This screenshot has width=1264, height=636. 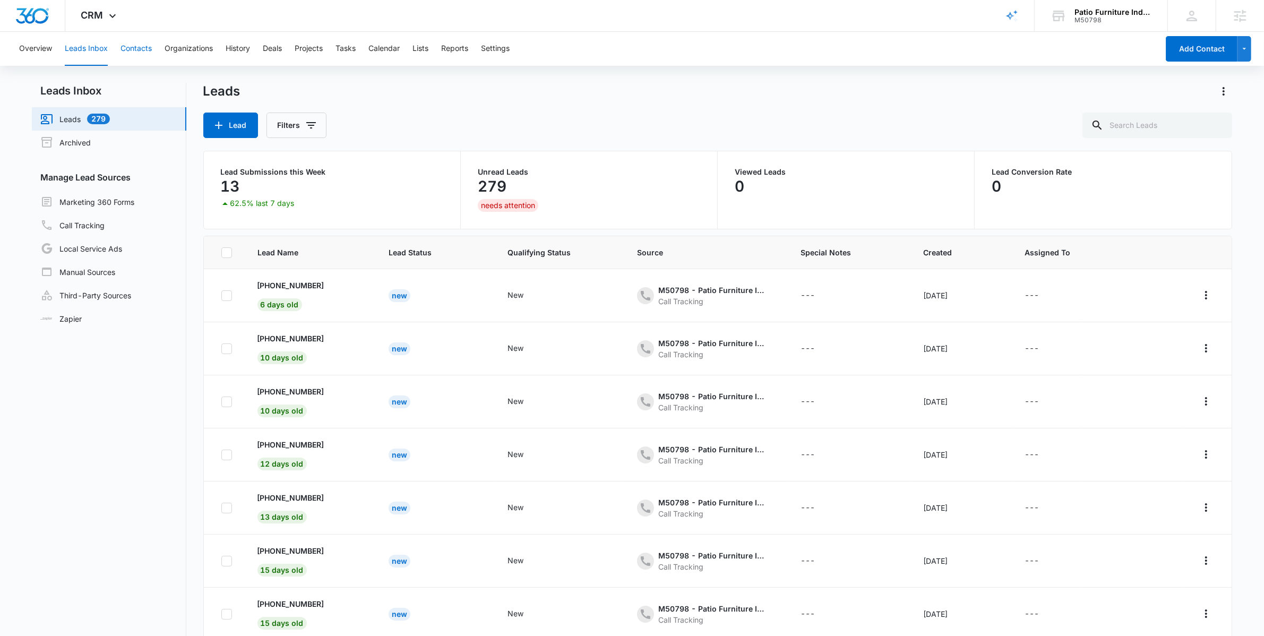 I want to click on span: CRM, so click(x=92, y=15).